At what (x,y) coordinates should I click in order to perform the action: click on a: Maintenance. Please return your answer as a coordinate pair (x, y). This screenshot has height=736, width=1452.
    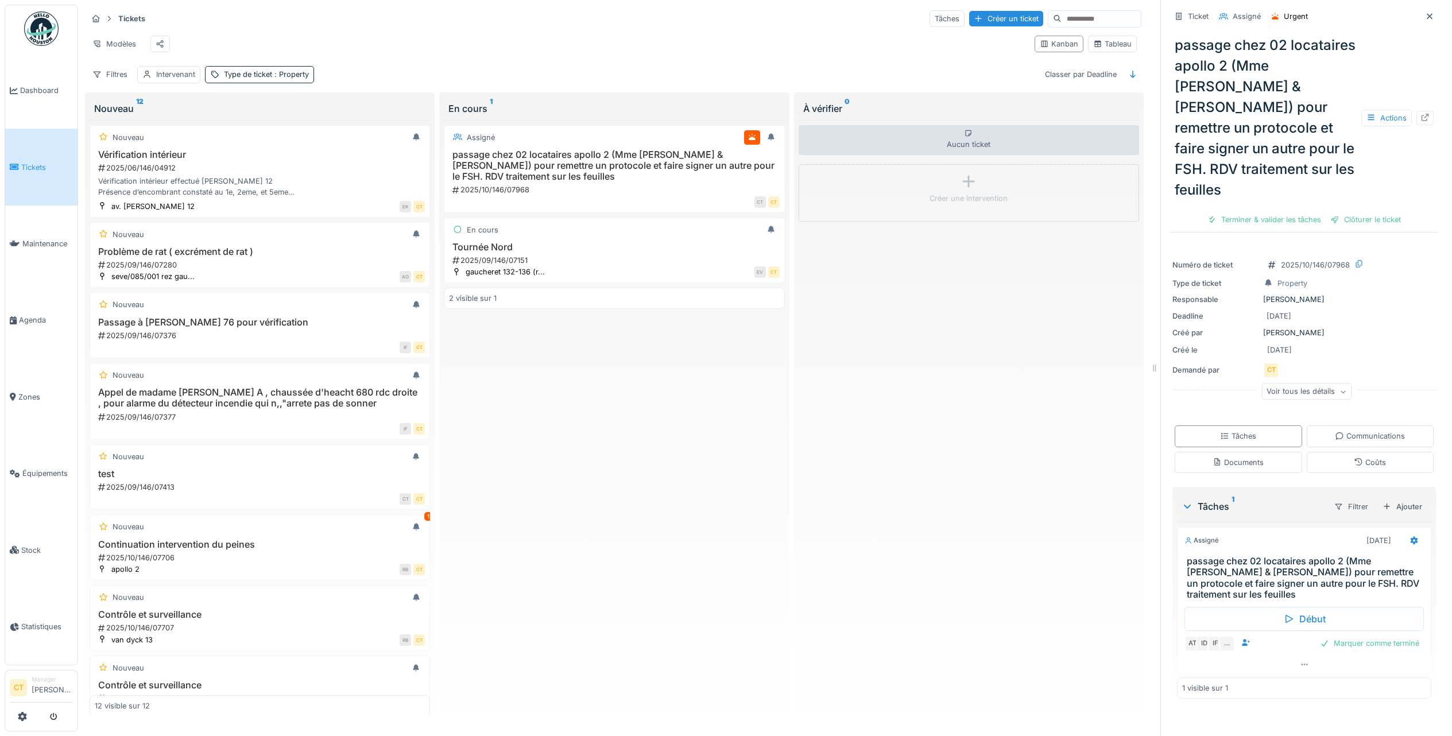
    Looking at the image, I should click on (41, 243).